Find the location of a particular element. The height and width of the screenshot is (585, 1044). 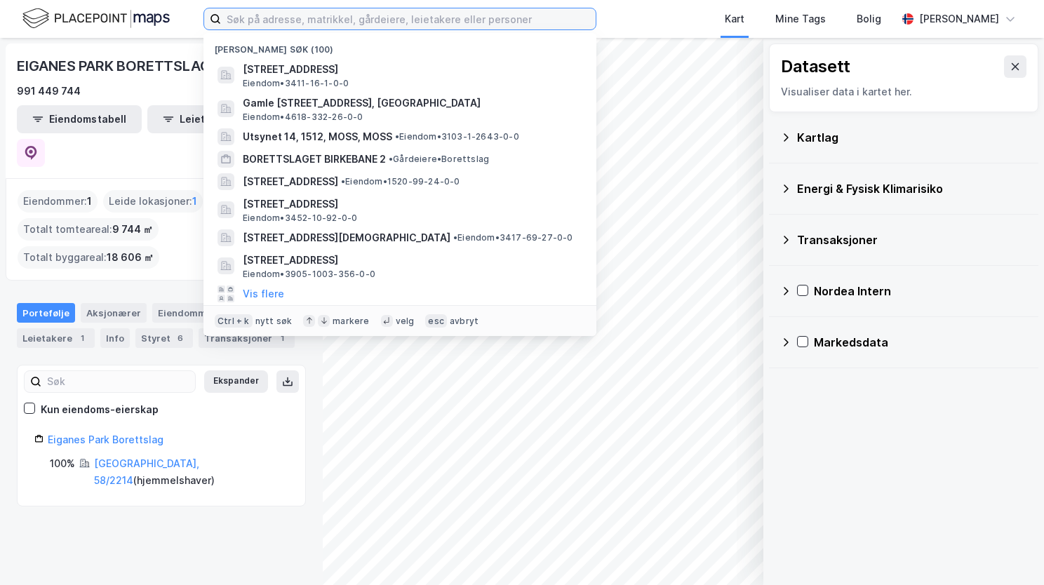

img: logo.f888ab2527a4732fd821a326f86c7f29.svg is located at coordinates (96, 18).